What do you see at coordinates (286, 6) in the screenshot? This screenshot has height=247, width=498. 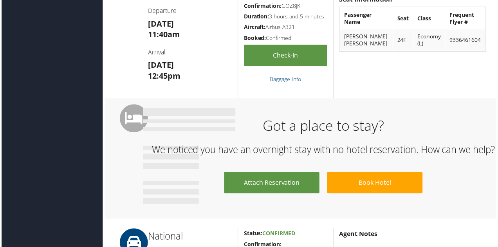 I see `h5: GOZ8JK` at bounding box center [286, 6].